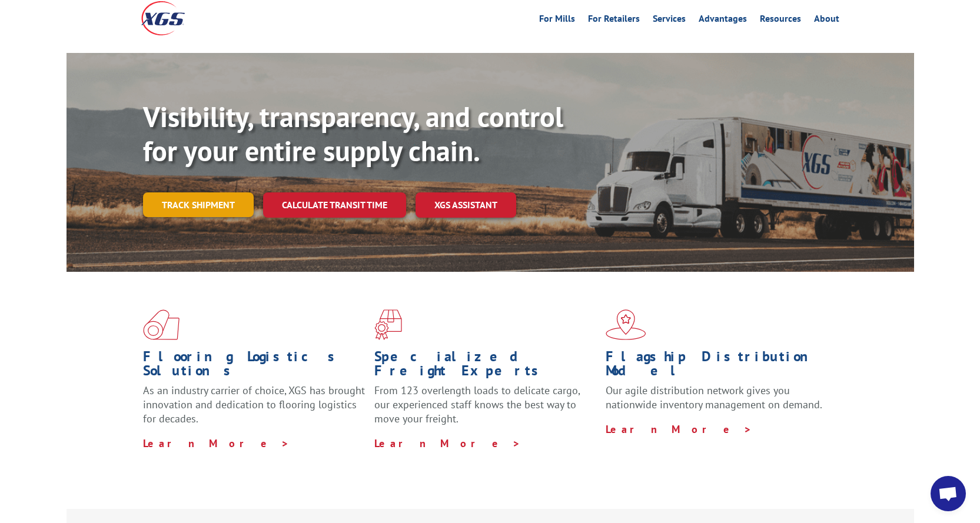 This screenshot has width=980, height=523. Describe the element at coordinates (198, 205) in the screenshot. I see `a: Track shipment` at that location.